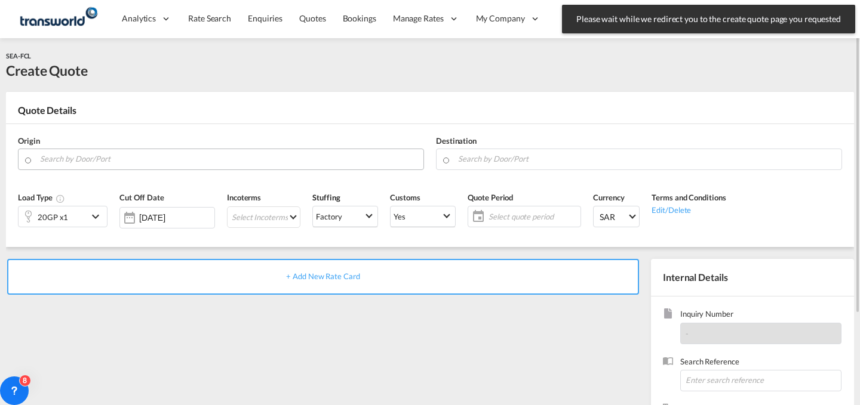 Image resolution: width=860 pixels, height=405 pixels. What do you see at coordinates (752, 278) in the screenshot?
I see `div: Internal Details` at bounding box center [752, 278].